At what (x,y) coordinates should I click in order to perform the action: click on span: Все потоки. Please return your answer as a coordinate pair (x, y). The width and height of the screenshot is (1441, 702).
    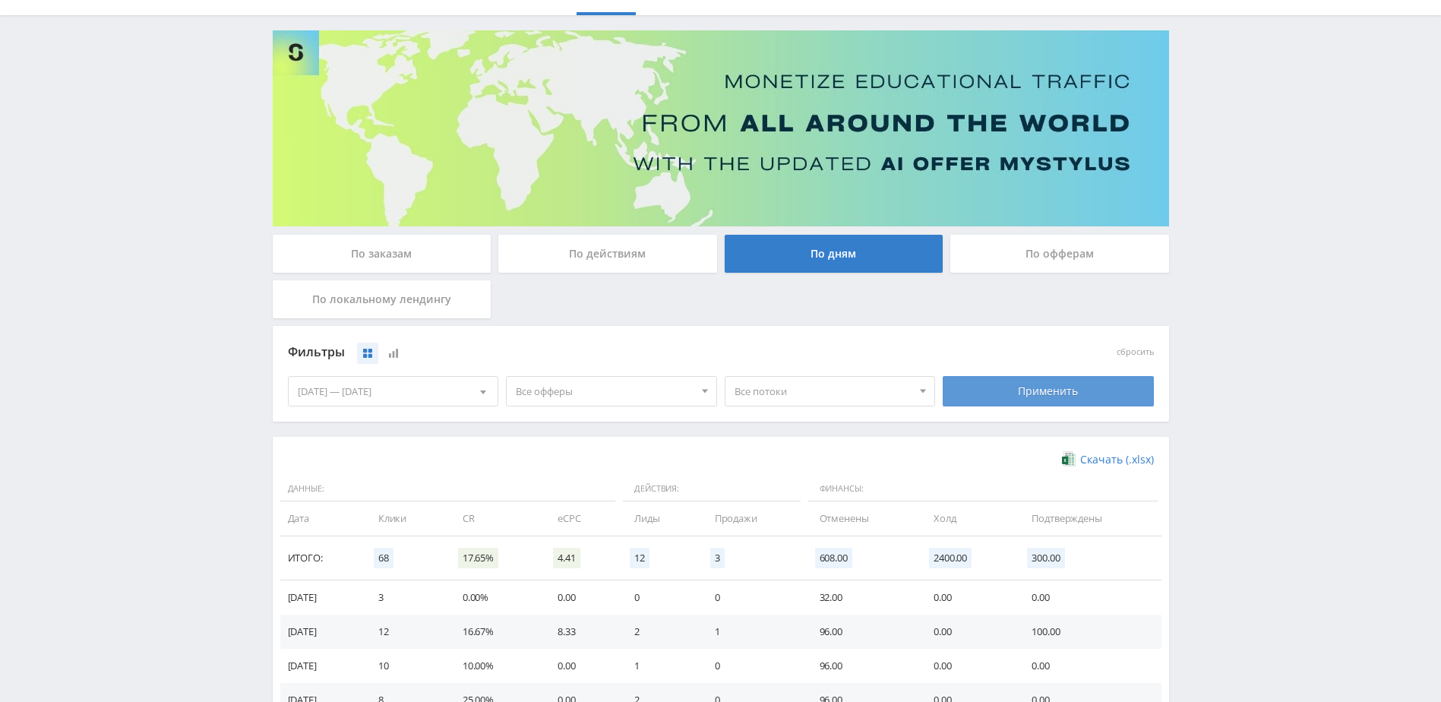
    Looking at the image, I should click on (823, 391).